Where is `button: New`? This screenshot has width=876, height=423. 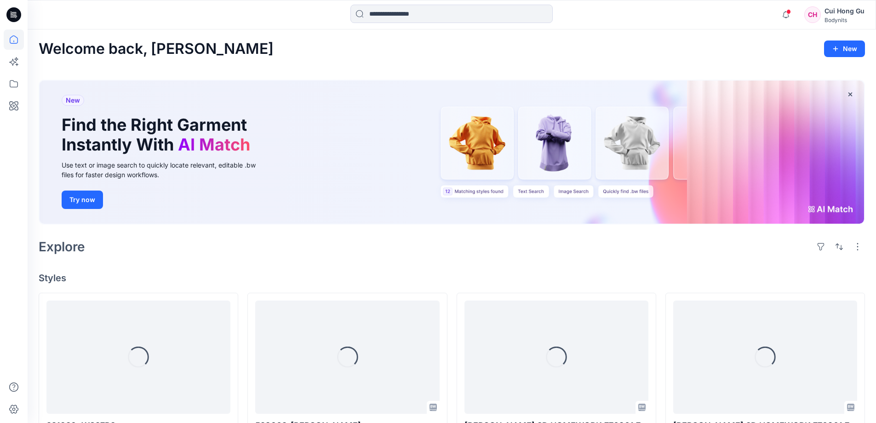
button: New is located at coordinates (845, 49).